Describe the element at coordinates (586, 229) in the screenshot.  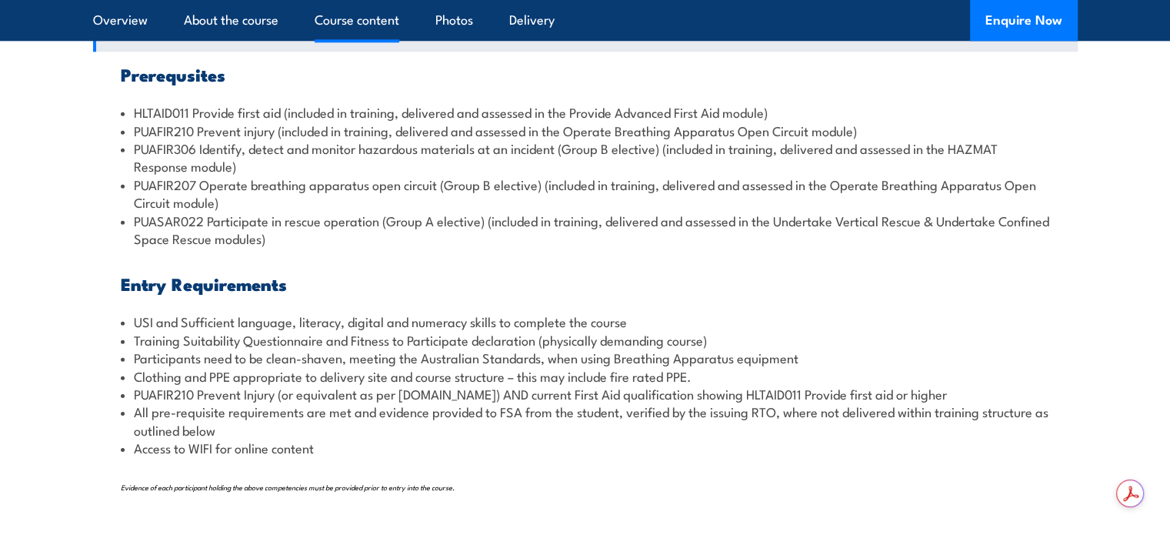
I see `li: PUASAR022 Participate in rescue operation (Group A elective) (included in training, delivered and...` at that location.